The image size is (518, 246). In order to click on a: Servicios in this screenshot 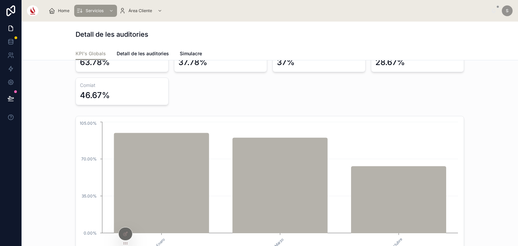, I will do `click(95, 11)`.